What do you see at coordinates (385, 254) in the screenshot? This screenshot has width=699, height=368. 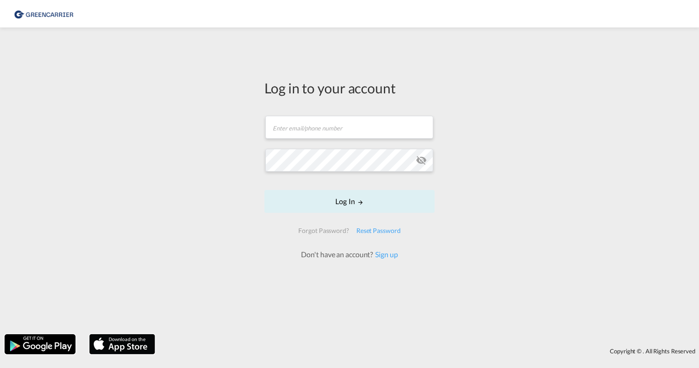 I see `a: Sign up` at bounding box center [385, 254].